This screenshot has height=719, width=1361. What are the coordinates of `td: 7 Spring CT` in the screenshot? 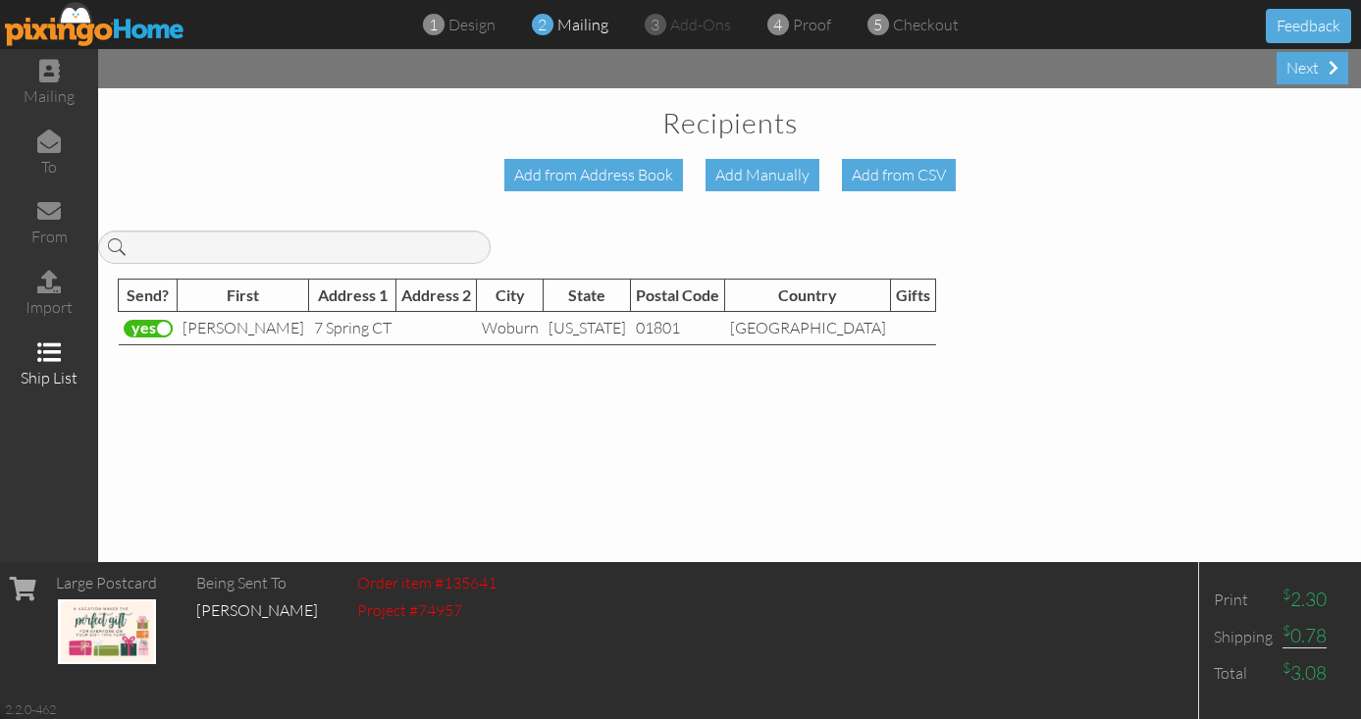 It's located at (352, 329).